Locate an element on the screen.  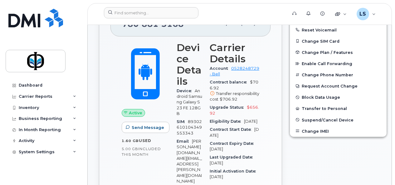
span: 1.60 GB is located at coordinates (130, 141).